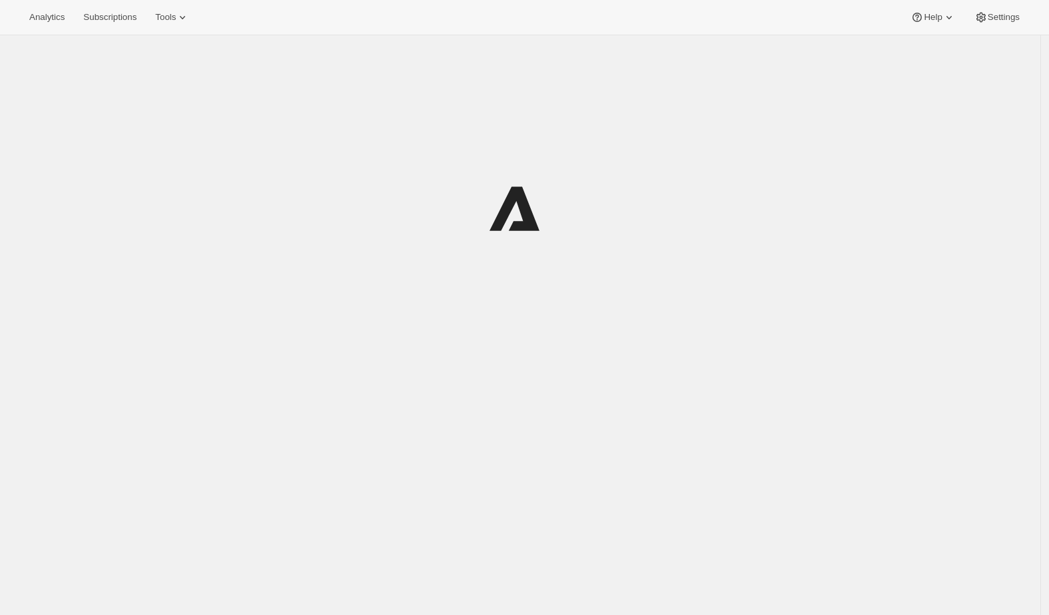 The height and width of the screenshot is (615, 1049). I want to click on button: Tools, so click(172, 17).